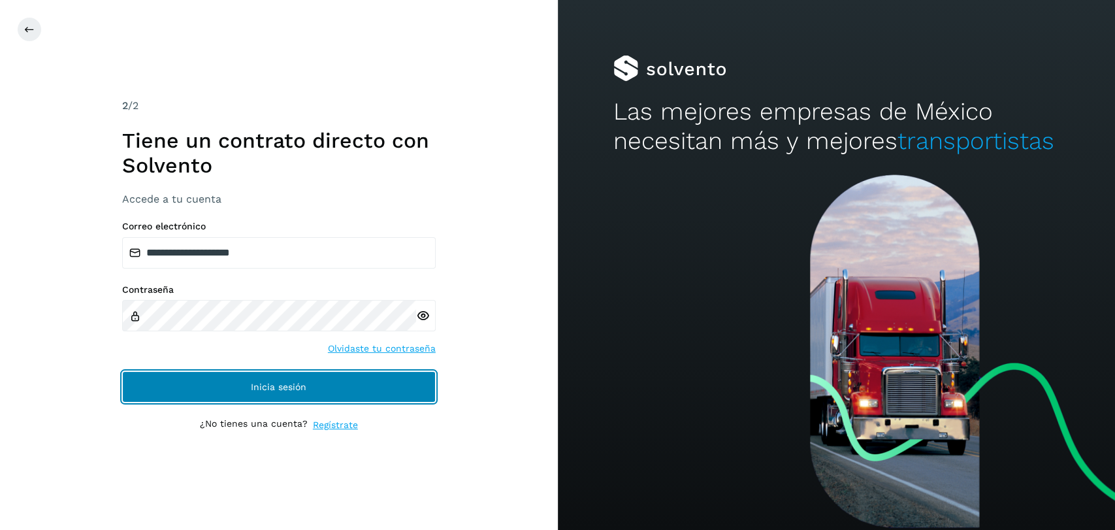 This screenshot has width=1115, height=530. I want to click on span: transportistas, so click(976, 140).